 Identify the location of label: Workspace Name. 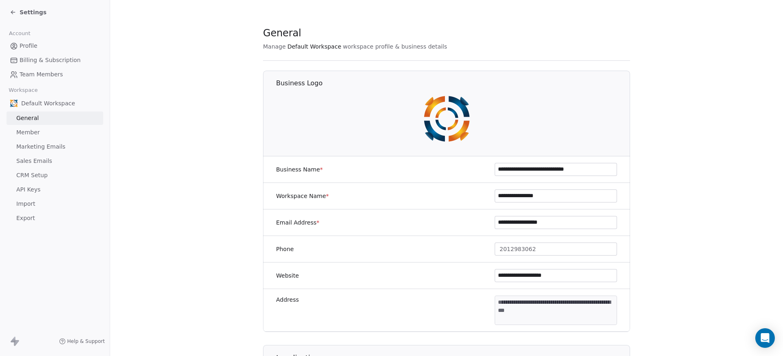
(302, 196).